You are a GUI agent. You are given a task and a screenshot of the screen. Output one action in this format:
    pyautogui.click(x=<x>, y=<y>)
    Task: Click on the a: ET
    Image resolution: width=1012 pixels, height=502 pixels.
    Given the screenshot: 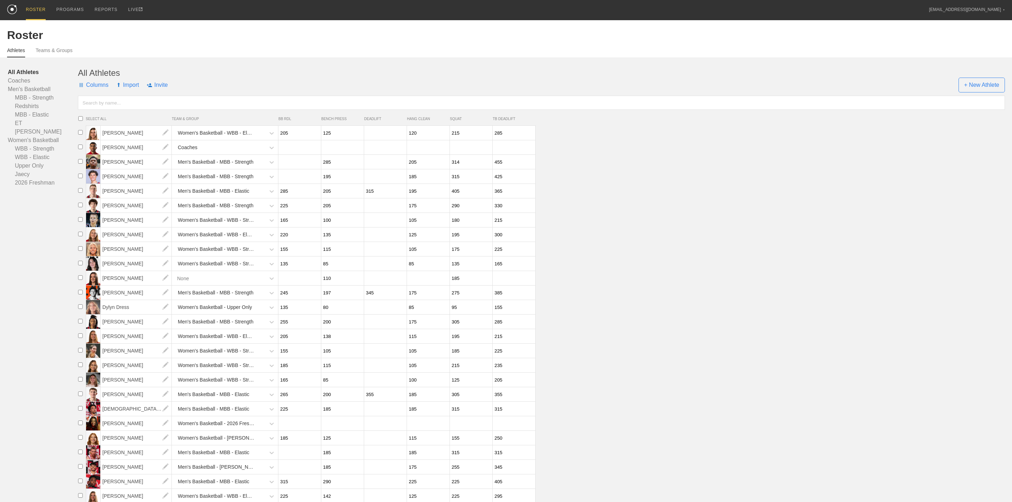 What is the action you would take?
    pyautogui.click(x=43, y=123)
    